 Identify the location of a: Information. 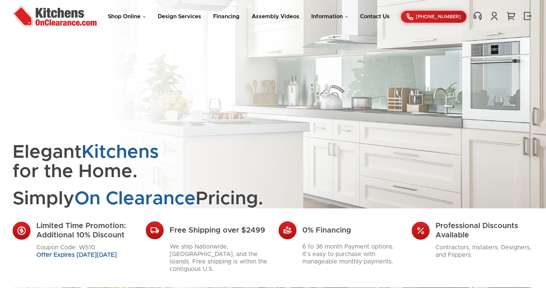
(329, 16).